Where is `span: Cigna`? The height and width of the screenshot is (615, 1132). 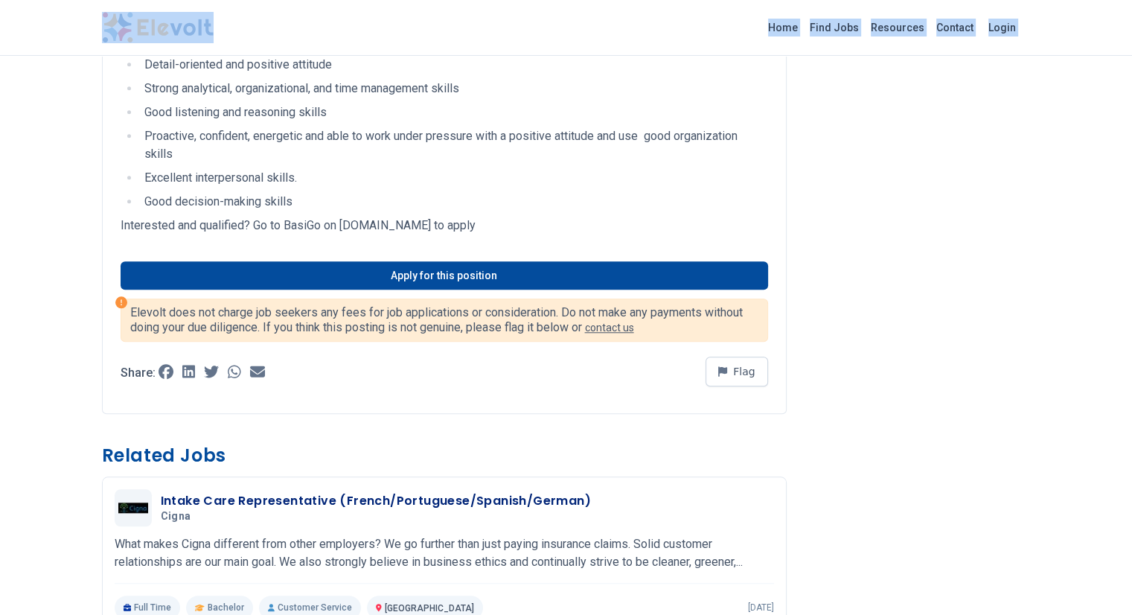 span: Cigna is located at coordinates (176, 516).